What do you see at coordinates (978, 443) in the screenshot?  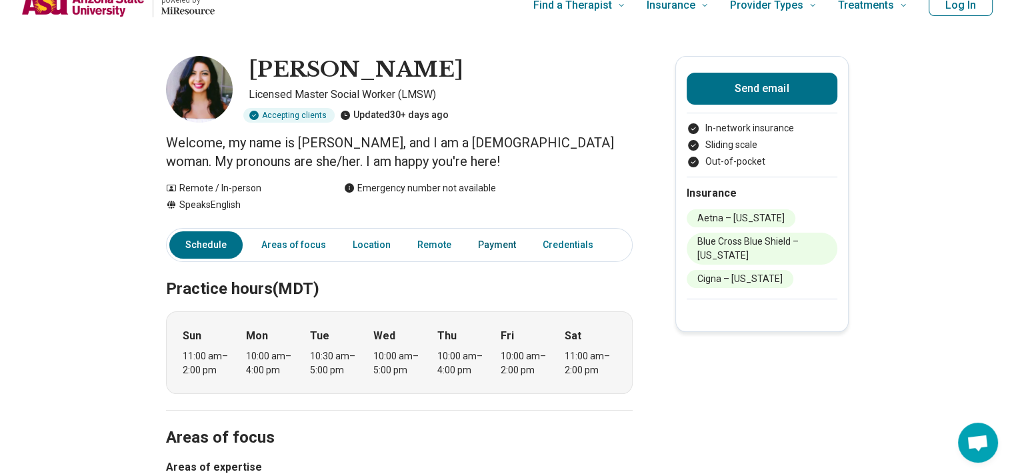 I see `div: Open chat` at bounding box center [978, 443].